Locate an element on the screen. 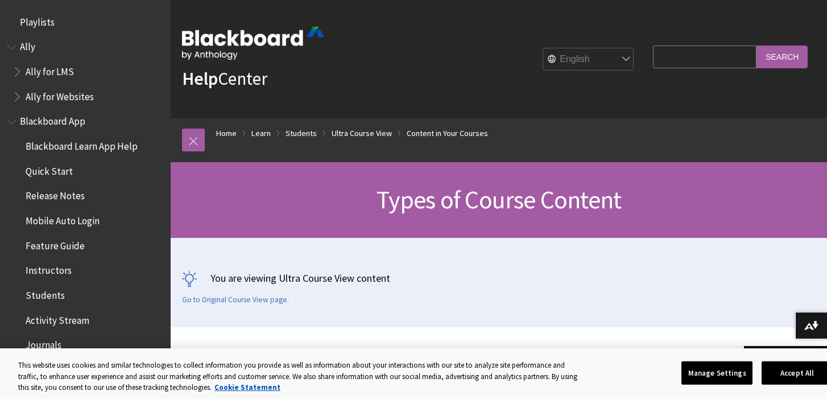  a: Students is located at coordinates (301, 133).